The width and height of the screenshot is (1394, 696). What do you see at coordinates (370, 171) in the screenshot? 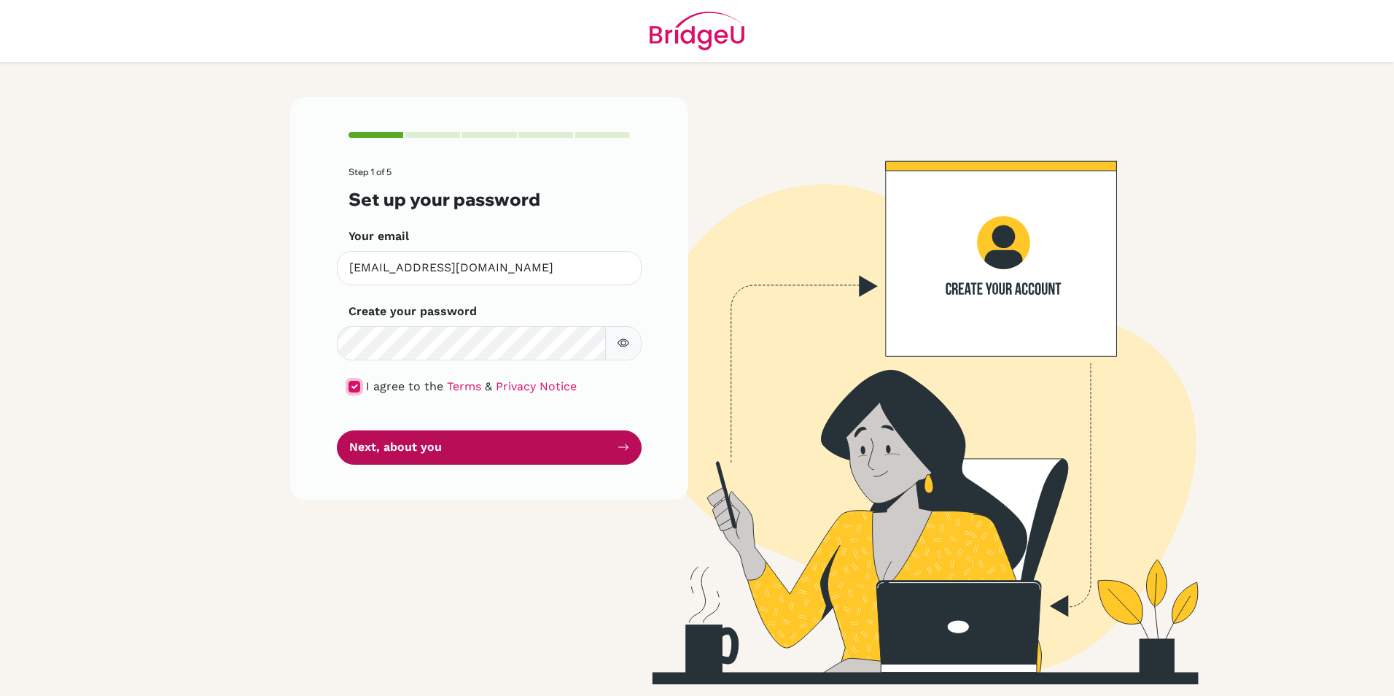
I see `span: Step 1 of 5` at bounding box center [370, 171].